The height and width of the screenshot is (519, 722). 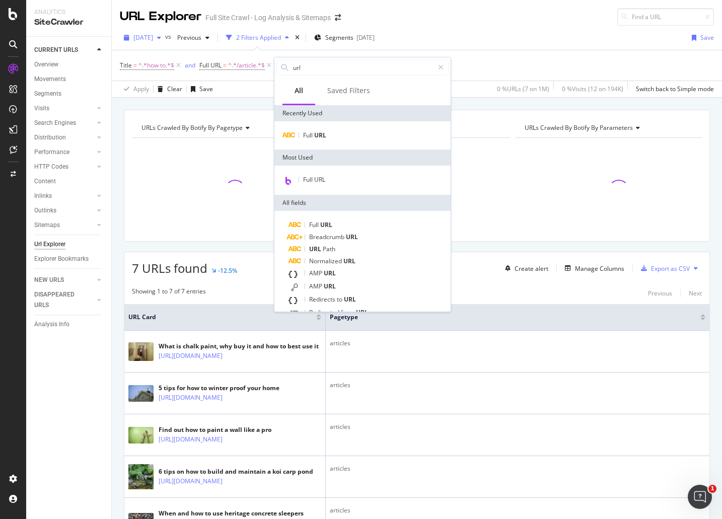 I want to click on span: 7 URLs found, so click(x=170, y=268).